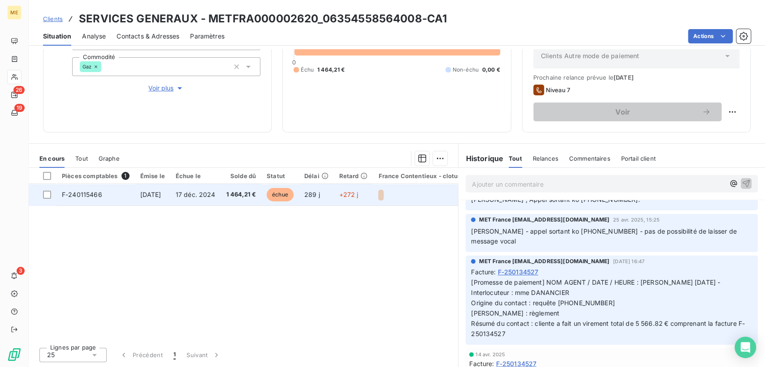 The image size is (765, 367). Describe the element at coordinates (280, 176) in the screenshot. I see `div: Statut` at that location.